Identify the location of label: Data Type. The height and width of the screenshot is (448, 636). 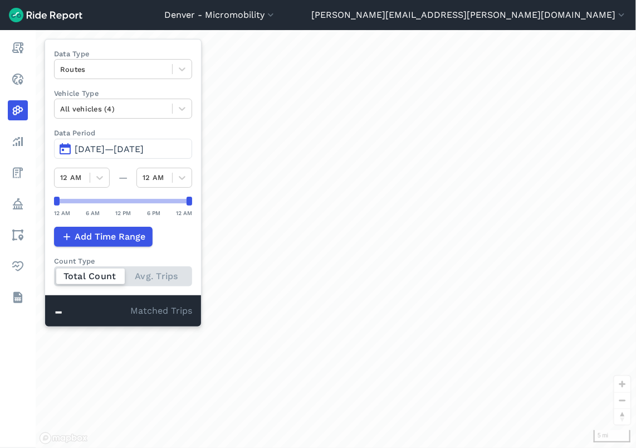
(123, 53).